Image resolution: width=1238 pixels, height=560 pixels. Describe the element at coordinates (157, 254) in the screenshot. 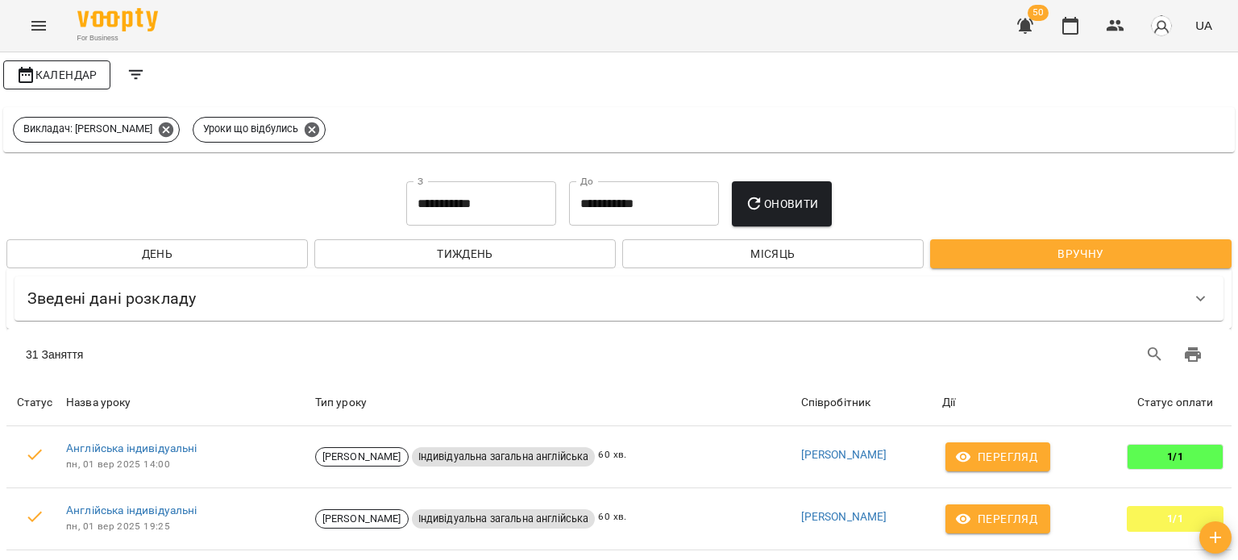

I see `button: День` at that location.